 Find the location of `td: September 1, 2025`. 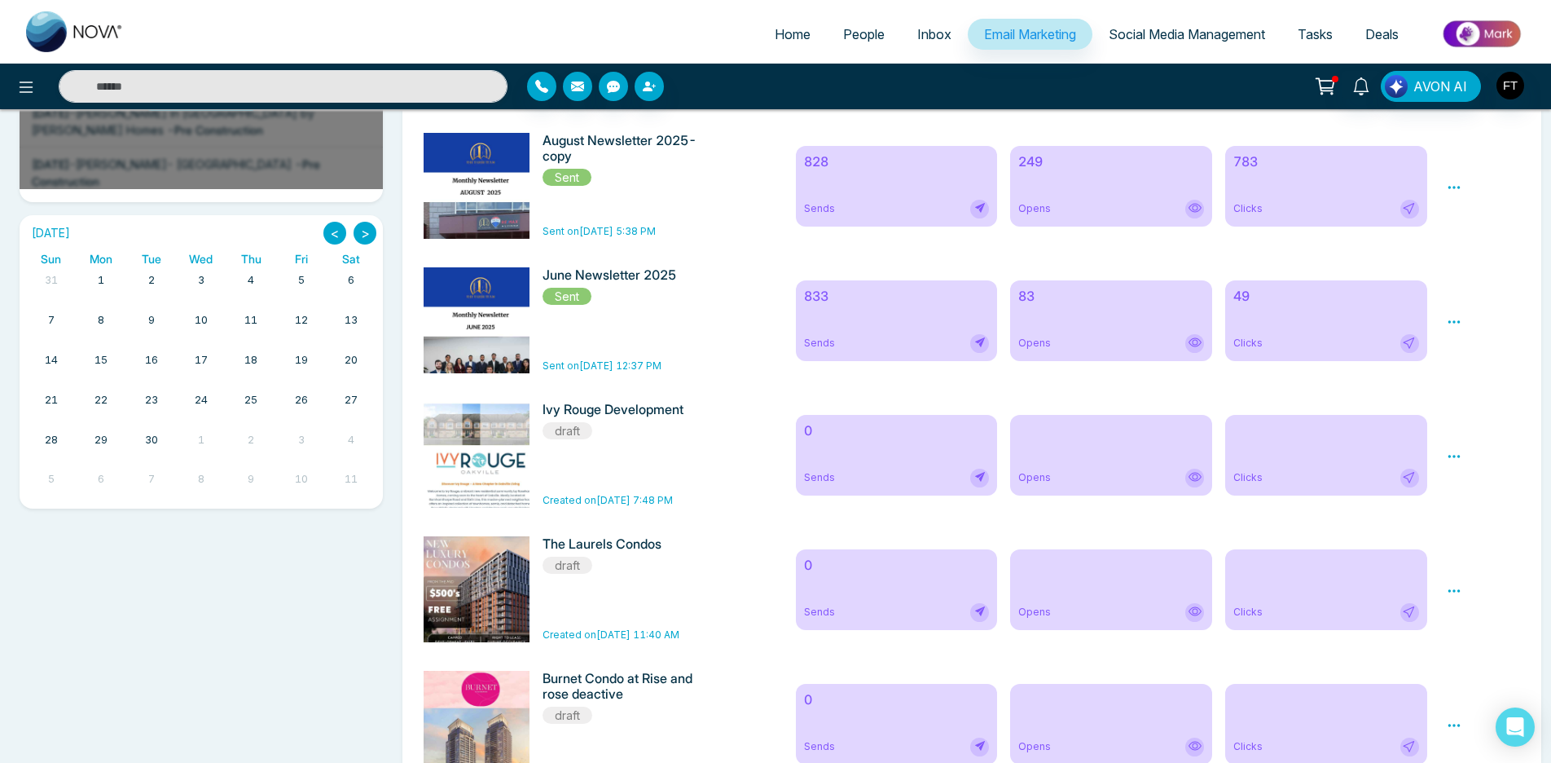

td: September 1, 2025 is located at coordinates (100, 288).